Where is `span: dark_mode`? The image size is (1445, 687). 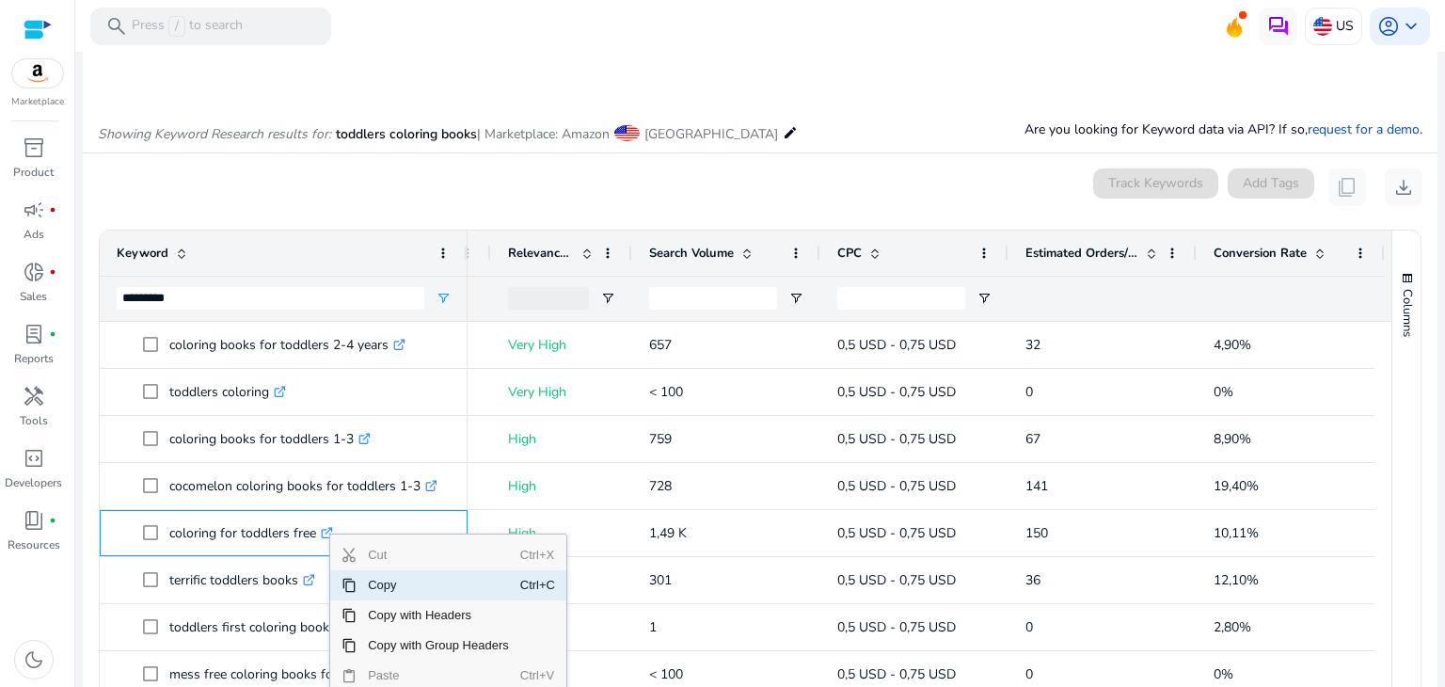 span: dark_mode is located at coordinates (34, 660).